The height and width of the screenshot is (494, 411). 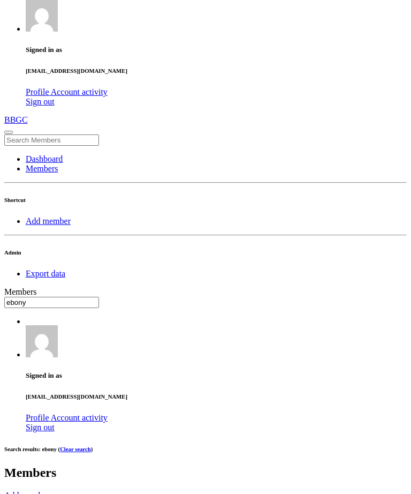 What do you see at coordinates (51, 140) in the screenshot?
I see `input: Search` at bounding box center [51, 140].